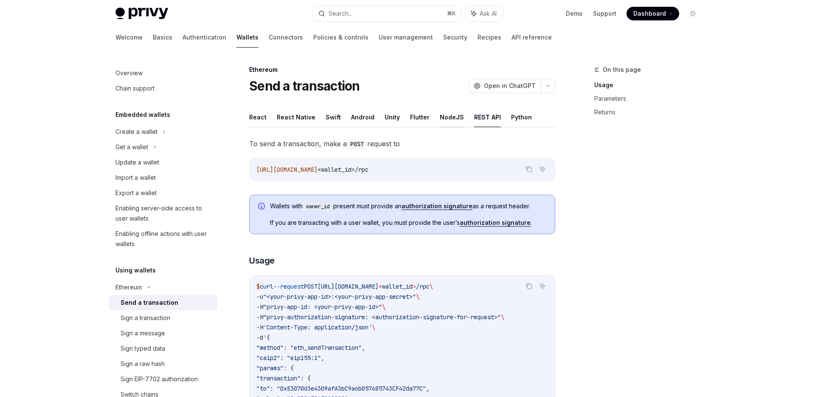 The height and width of the screenshot is (397, 815). What do you see at coordinates (284, 378) in the screenshot?
I see `span: "transaction": {` at bounding box center [284, 378].